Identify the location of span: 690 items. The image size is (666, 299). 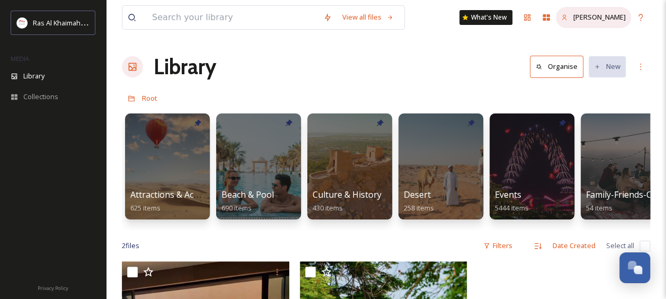
(236, 208).